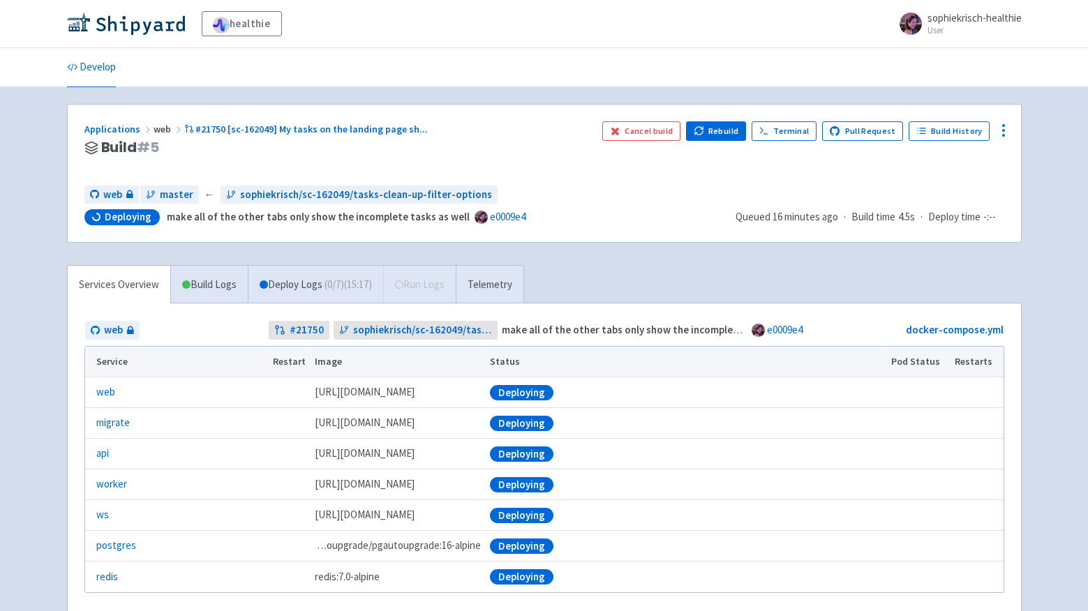 Image resolution: width=1088 pixels, height=611 pixels. I want to click on span: Build, so click(130, 147).